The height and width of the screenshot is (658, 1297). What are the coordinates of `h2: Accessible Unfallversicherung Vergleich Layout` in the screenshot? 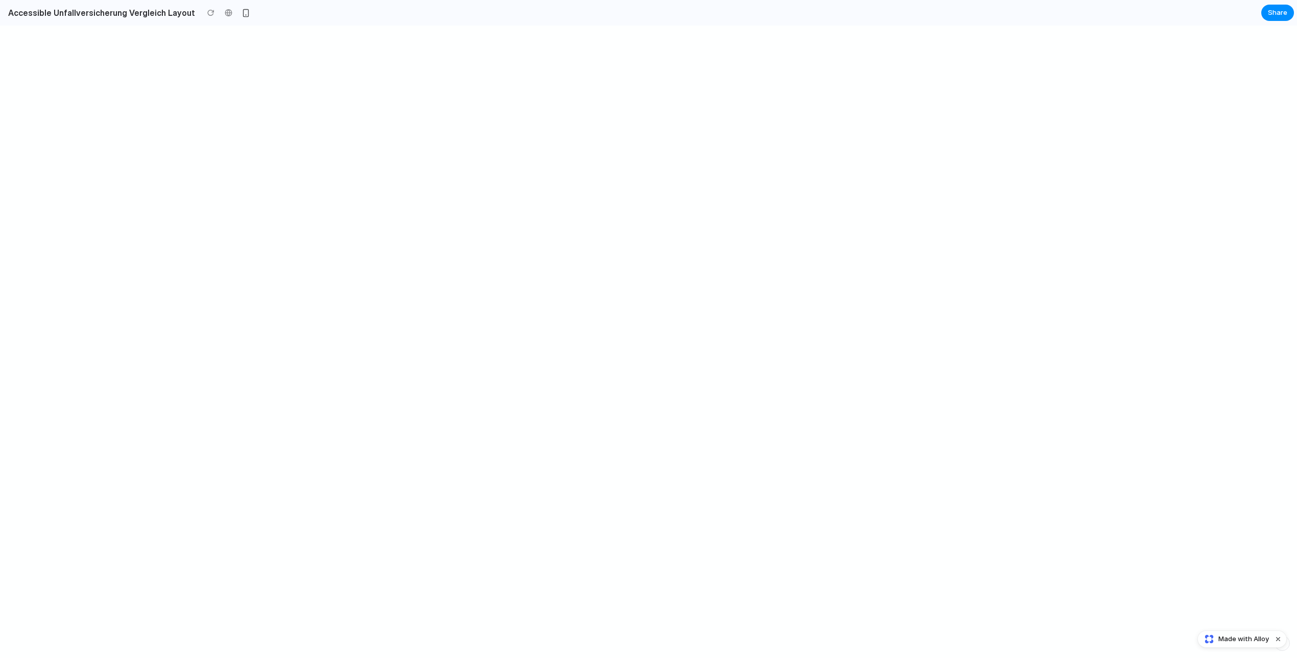 It's located at (100, 13).